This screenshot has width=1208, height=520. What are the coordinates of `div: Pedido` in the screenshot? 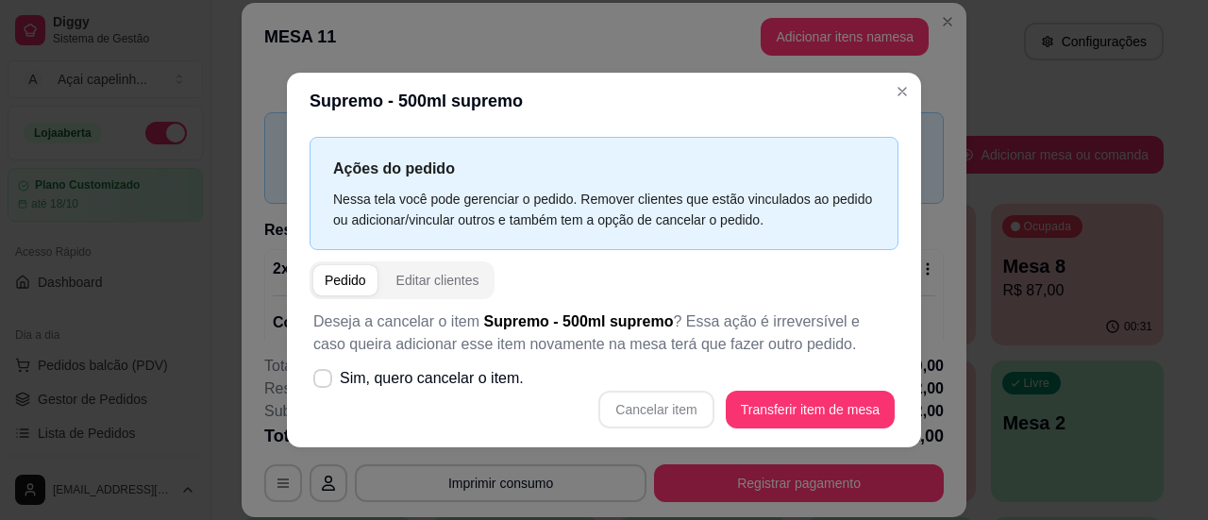 It's located at (345, 280).